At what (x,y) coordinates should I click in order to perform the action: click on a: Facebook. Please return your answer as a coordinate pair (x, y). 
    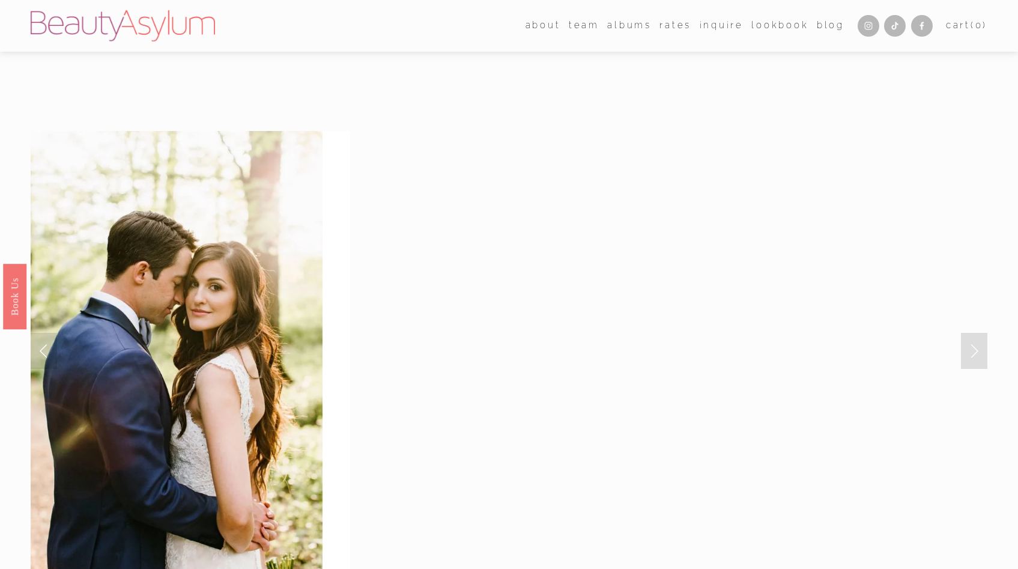
    Looking at the image, I should click on (922, 26).